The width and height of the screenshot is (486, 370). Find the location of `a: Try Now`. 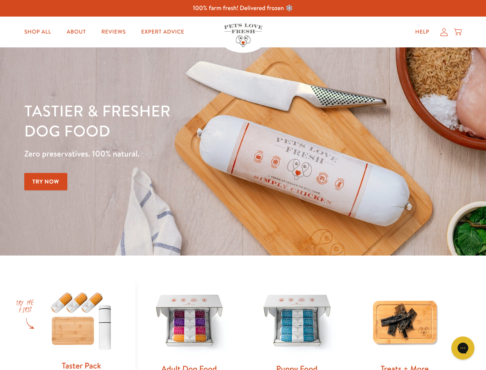

a: Try Now is located at coordinates (46, 181).